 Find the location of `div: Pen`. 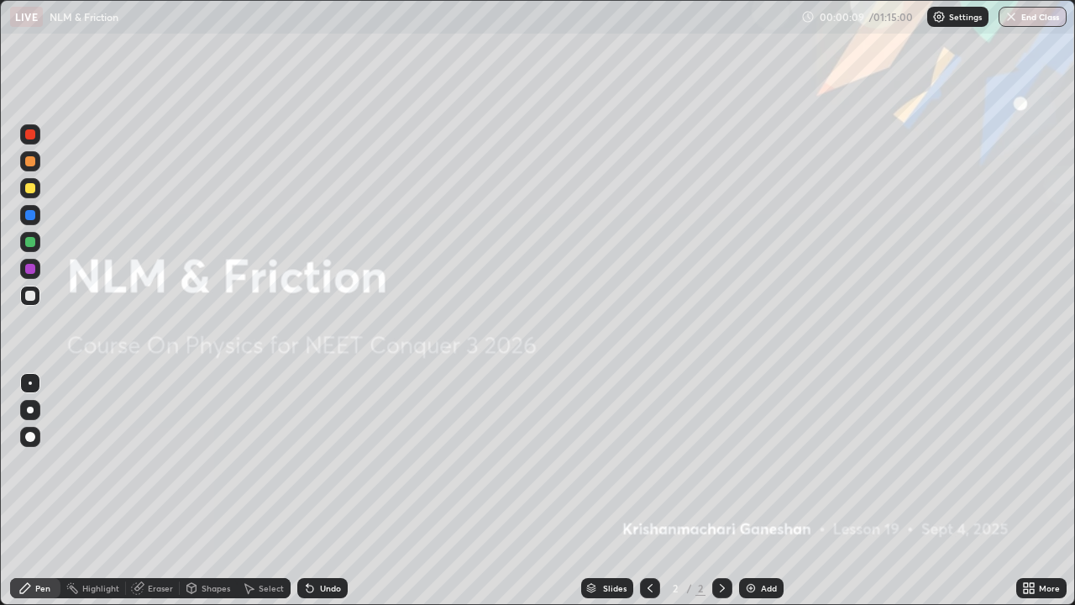

div: Pen is located at coordinates (43, 588).